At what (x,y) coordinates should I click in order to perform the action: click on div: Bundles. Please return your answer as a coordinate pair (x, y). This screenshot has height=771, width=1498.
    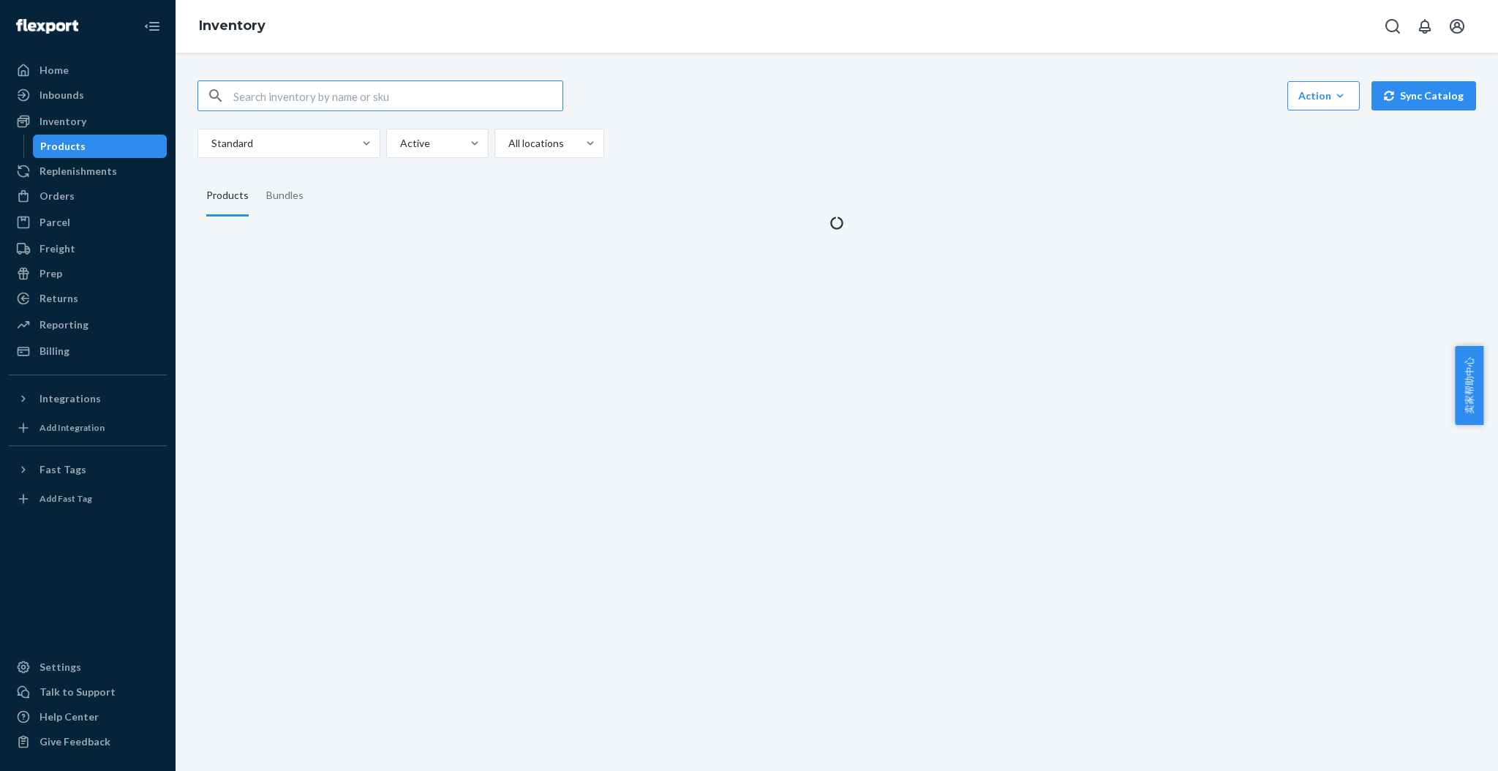
    Looking at the image, I should click on (284, 196).